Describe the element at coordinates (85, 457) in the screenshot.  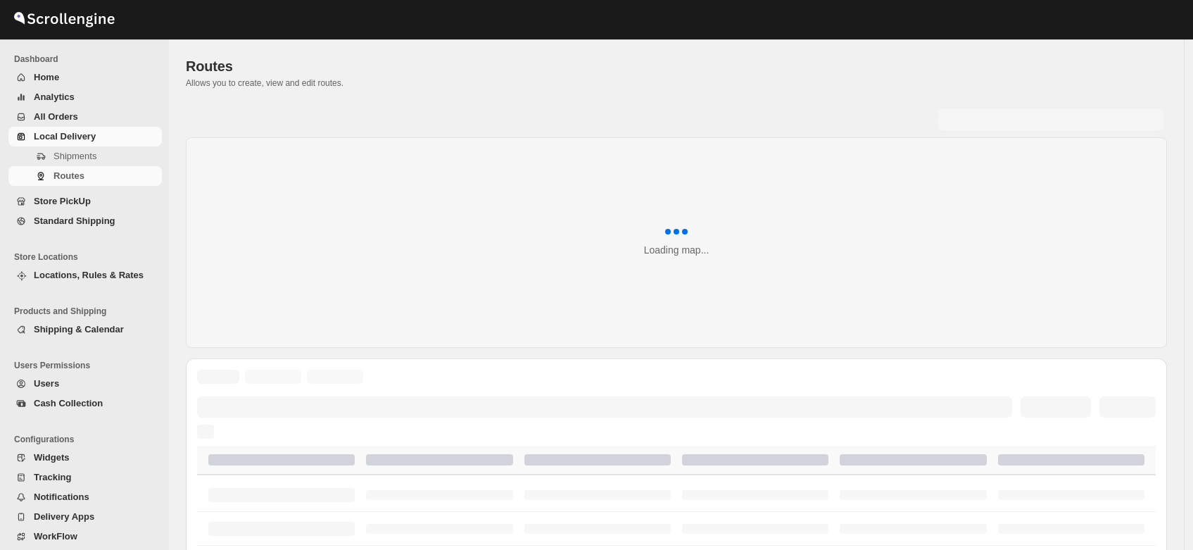
I see `button: Widgets` at that location.